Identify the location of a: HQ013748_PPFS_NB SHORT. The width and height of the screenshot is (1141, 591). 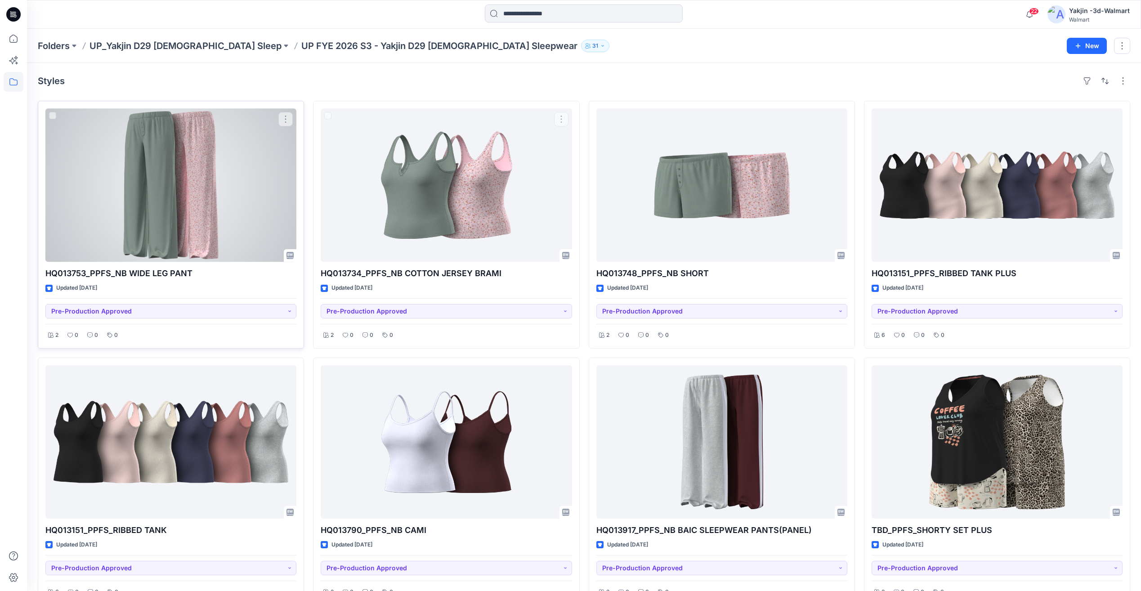
(722, 185).